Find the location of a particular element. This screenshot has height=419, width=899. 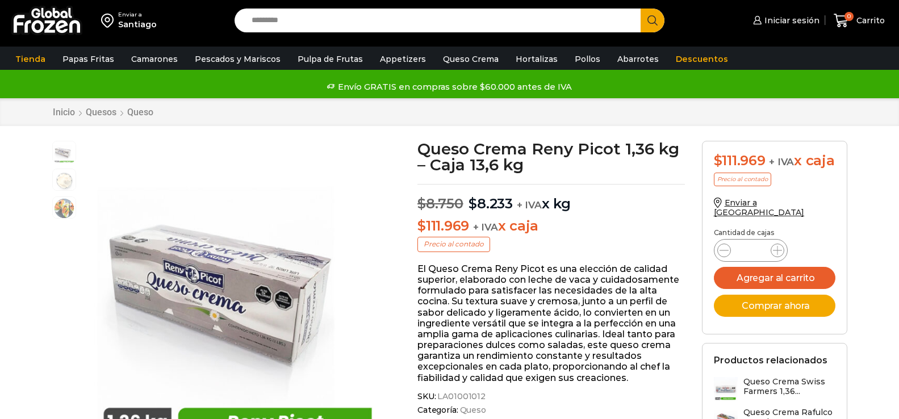

button: Search button is located at coordinates (652, 20).